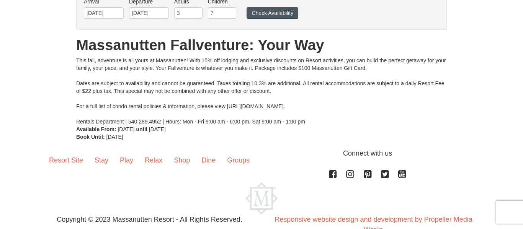  Describe the element at coordinates (126, 160) in the screenshot. I see `a: Play` at that location.